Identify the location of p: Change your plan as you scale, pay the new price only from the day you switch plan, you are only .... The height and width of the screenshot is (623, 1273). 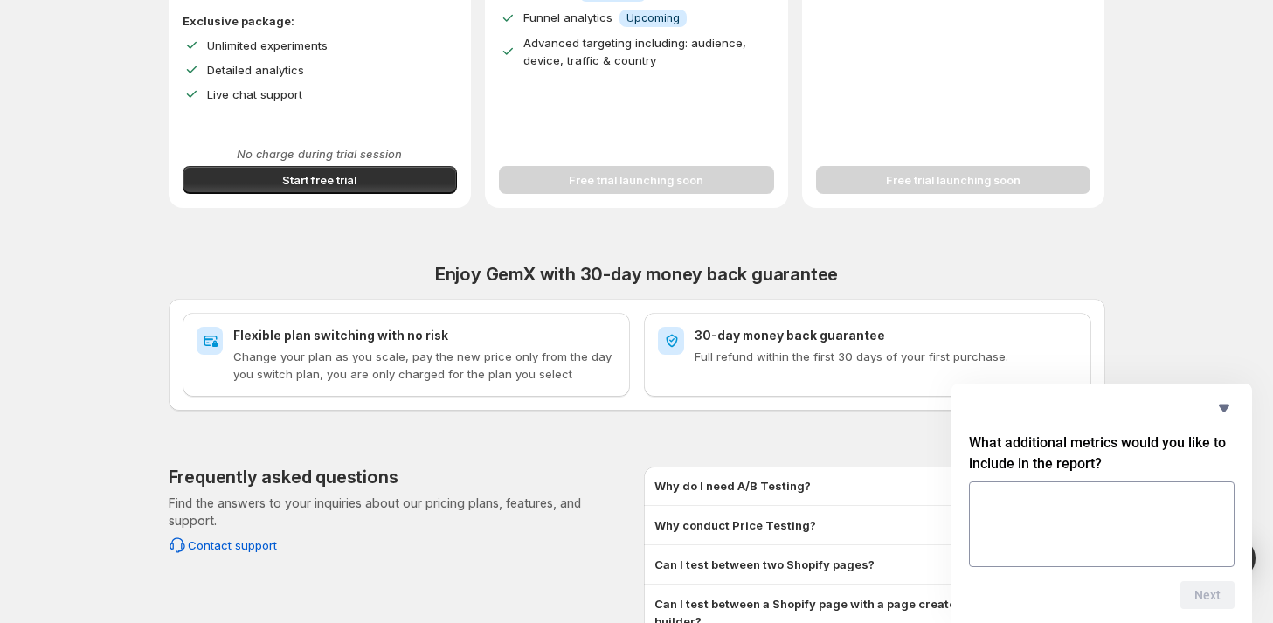
(425, 365).